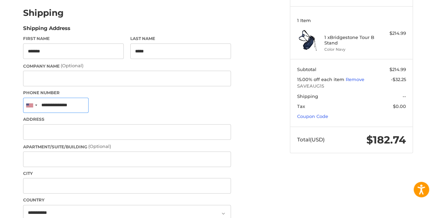 Image resolution: width=436 pixels, height=218 pixels. What do you see at coordinates (127, 173) in the screenshot?
I see `label: City` at bounding box center [127, 173].